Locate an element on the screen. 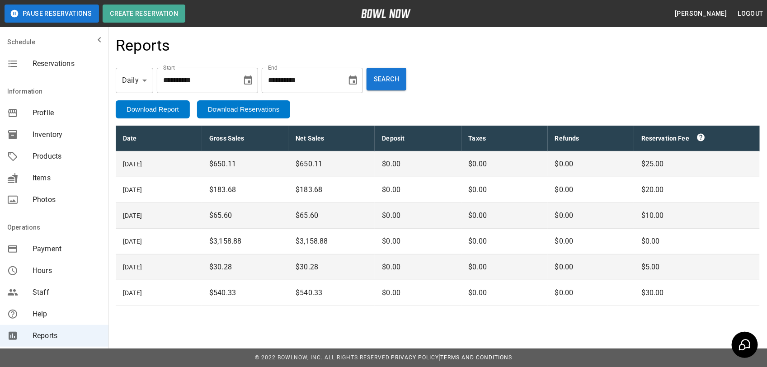 The width and height of the screenshot is (767, 367). th: Net Sales is located at coordinates (331, 138).